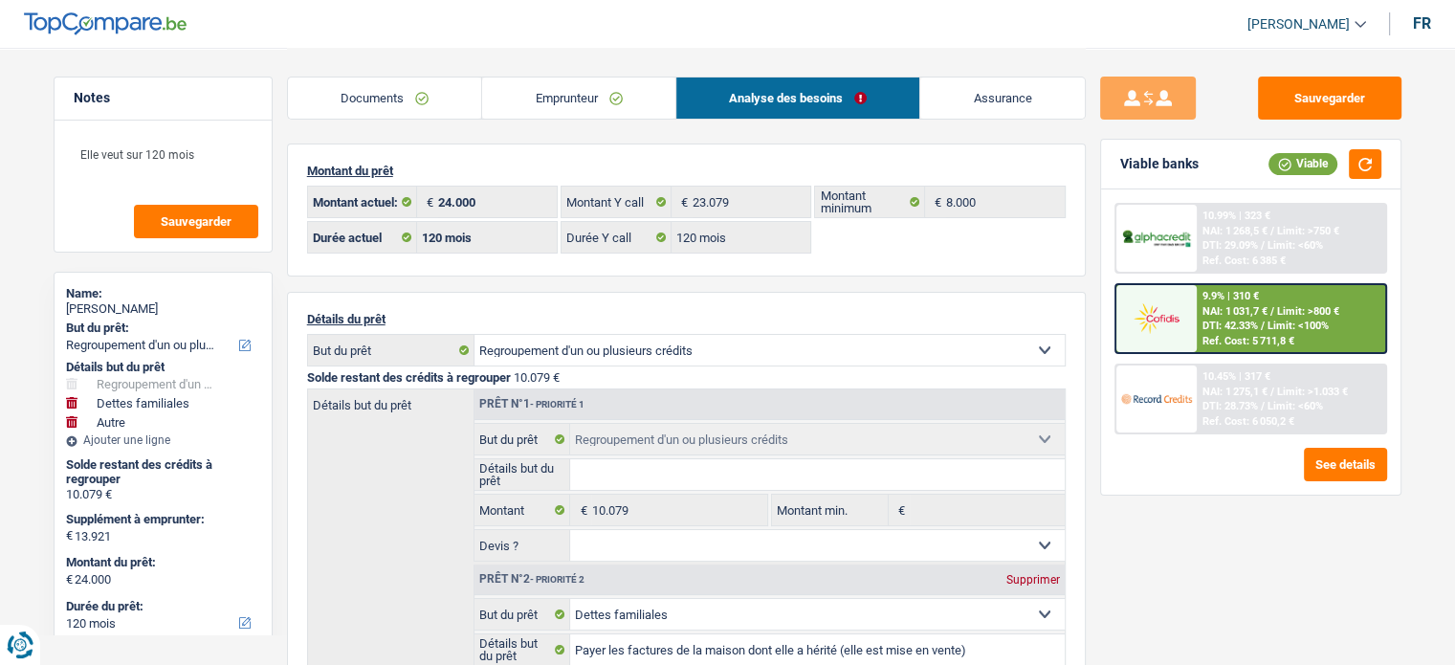 The height and width of the screenshot is (665, 1455). What do you see at coordinates (1230, 325) in the screenshot?
I see `span: DTI: 42.33%` at bounding box center [1230, 325].